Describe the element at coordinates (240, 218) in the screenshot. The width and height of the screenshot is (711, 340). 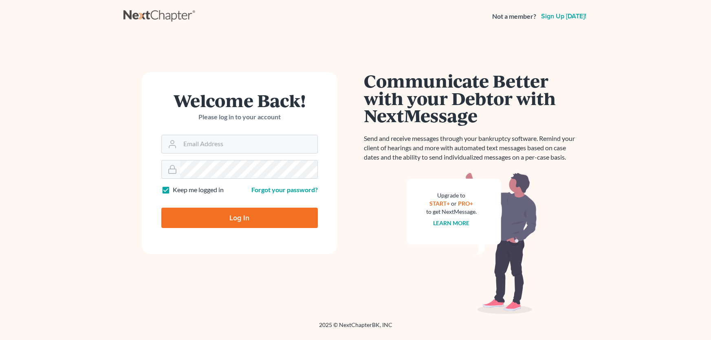
I see `input: Log In` at that location.